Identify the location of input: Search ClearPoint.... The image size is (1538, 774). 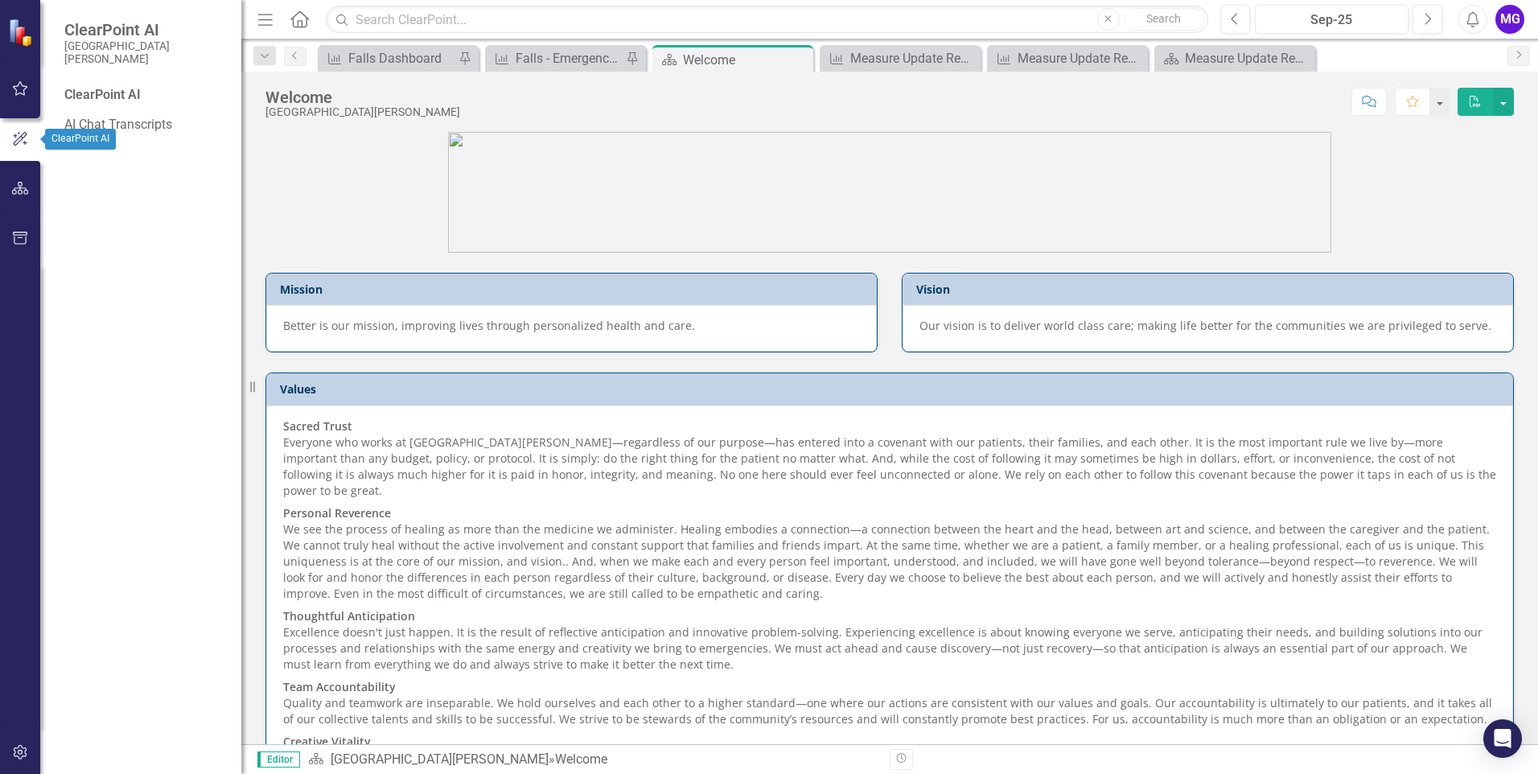
(767, 19).